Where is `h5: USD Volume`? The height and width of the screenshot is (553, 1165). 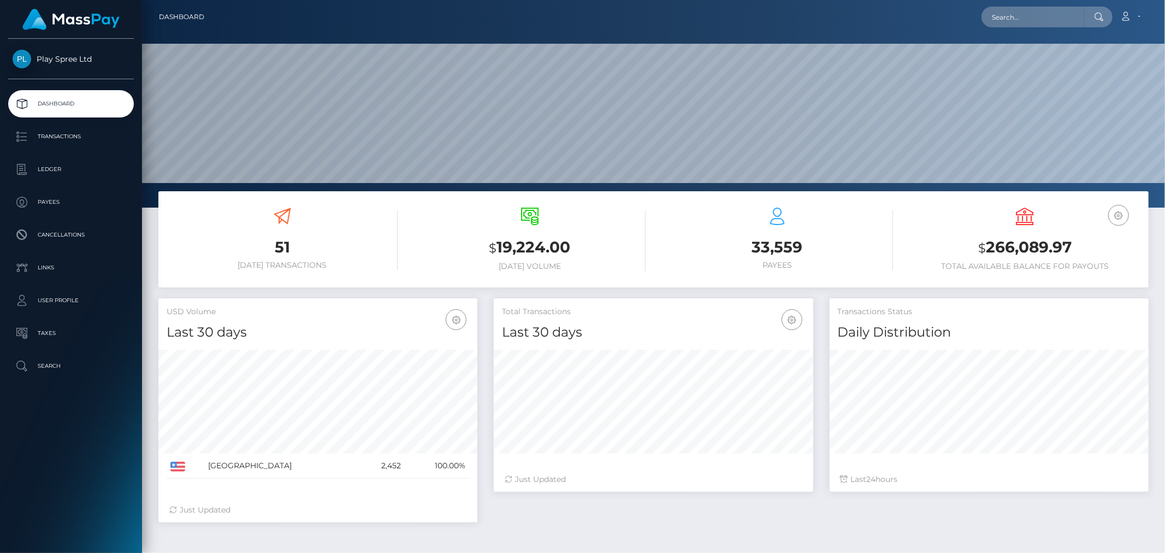
h5: USD Volume is located at coordinates (318, 312).